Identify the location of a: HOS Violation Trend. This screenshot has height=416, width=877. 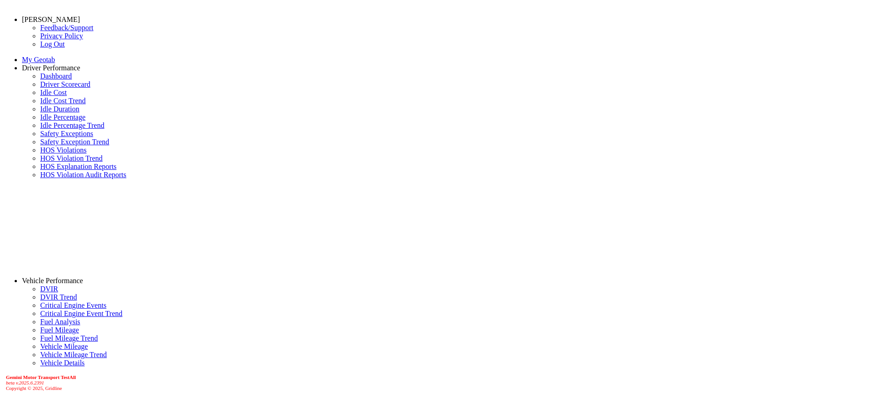
(71, 158).